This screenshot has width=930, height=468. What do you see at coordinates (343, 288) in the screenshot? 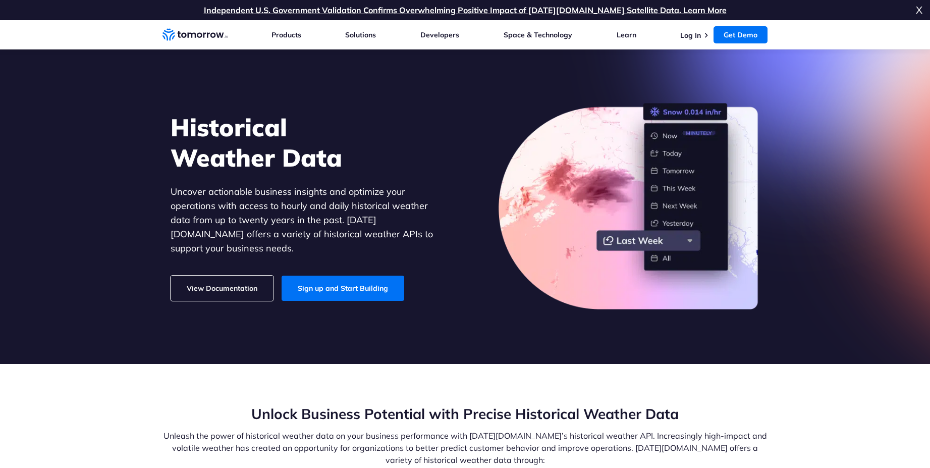
I see `a: Sign up and Start Building` at bounding box center [343, 288].